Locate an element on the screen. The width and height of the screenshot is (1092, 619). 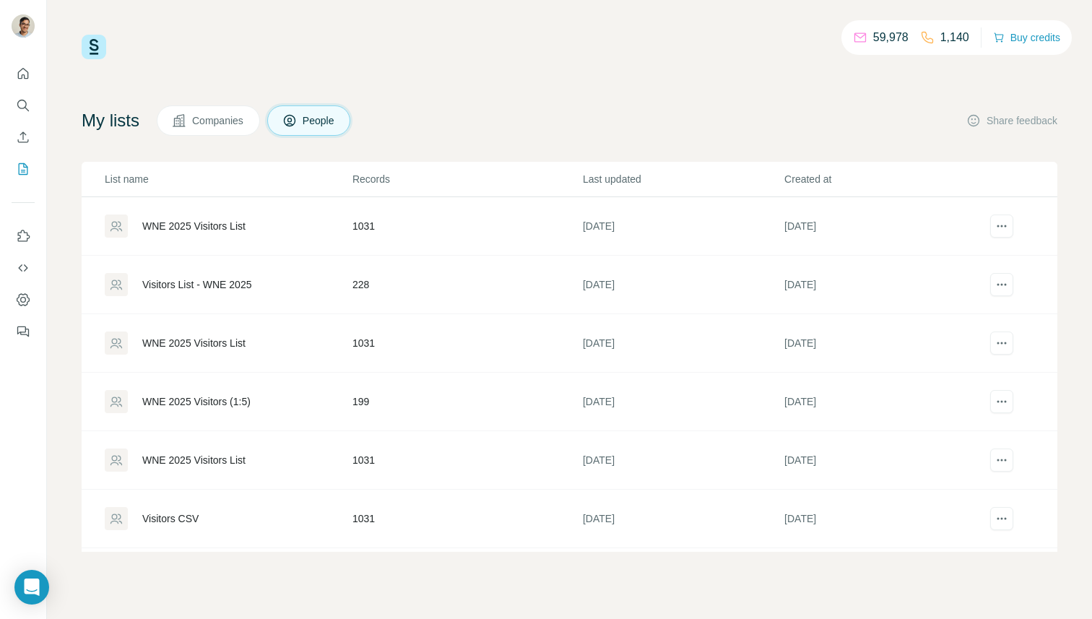
div: Open Intercom Messenger is located at coordinates (32, 587).